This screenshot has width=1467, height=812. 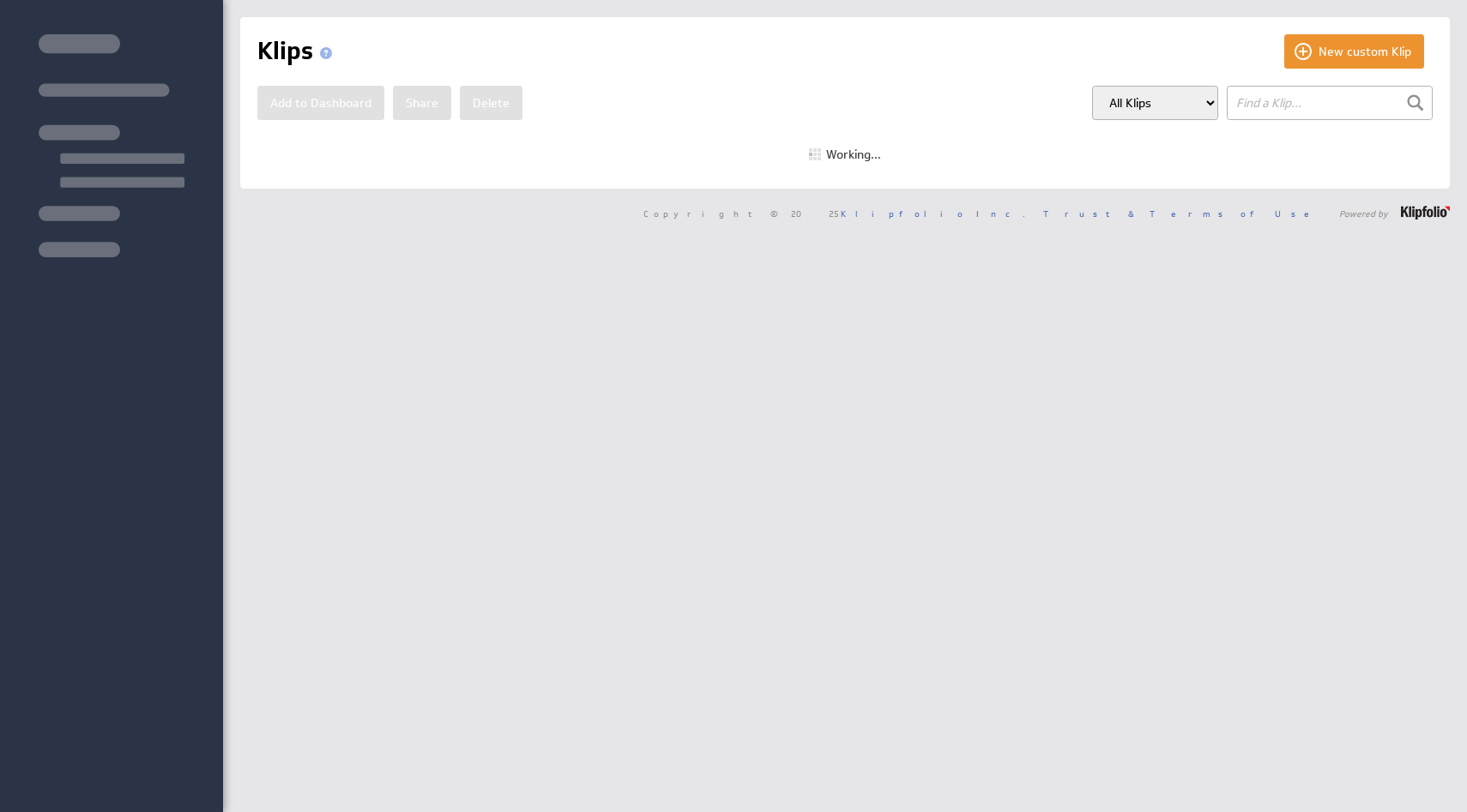 I want to click on img: skeleton-sidenav.svg, so click(x=112, y=145).